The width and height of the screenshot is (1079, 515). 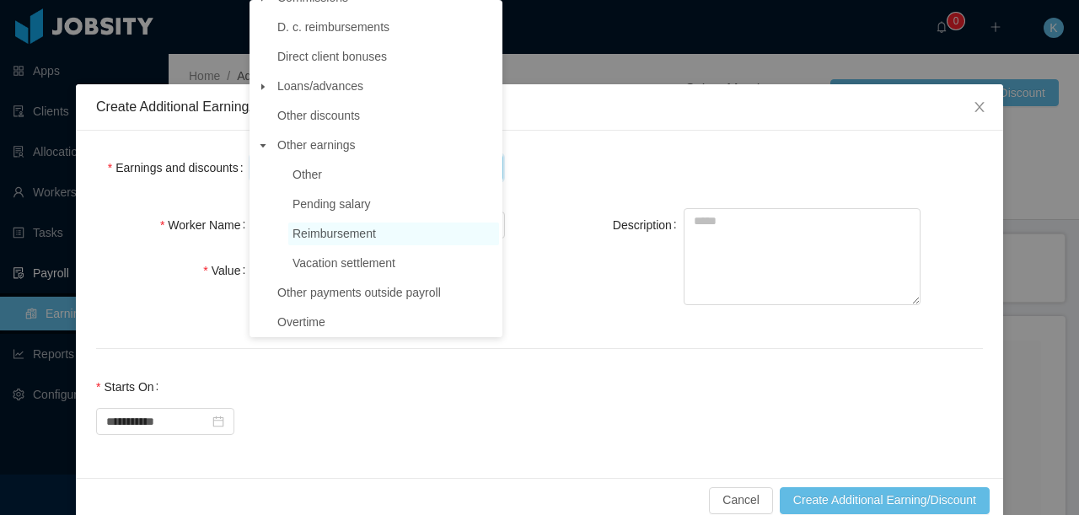 I want to click on label: Value, so click(x=228, y=271).